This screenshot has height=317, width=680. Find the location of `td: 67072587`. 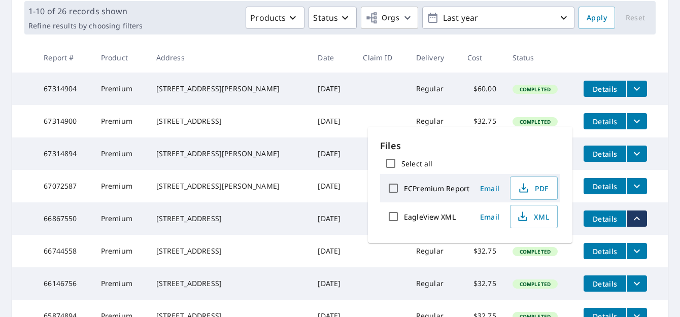

td: 67072587 is located at coordinates (64, 186).